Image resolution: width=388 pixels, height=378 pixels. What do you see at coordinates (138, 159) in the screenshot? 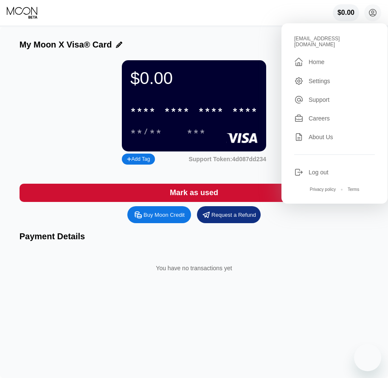
I see `div: Add Tag` at bounding box center [138, 159].